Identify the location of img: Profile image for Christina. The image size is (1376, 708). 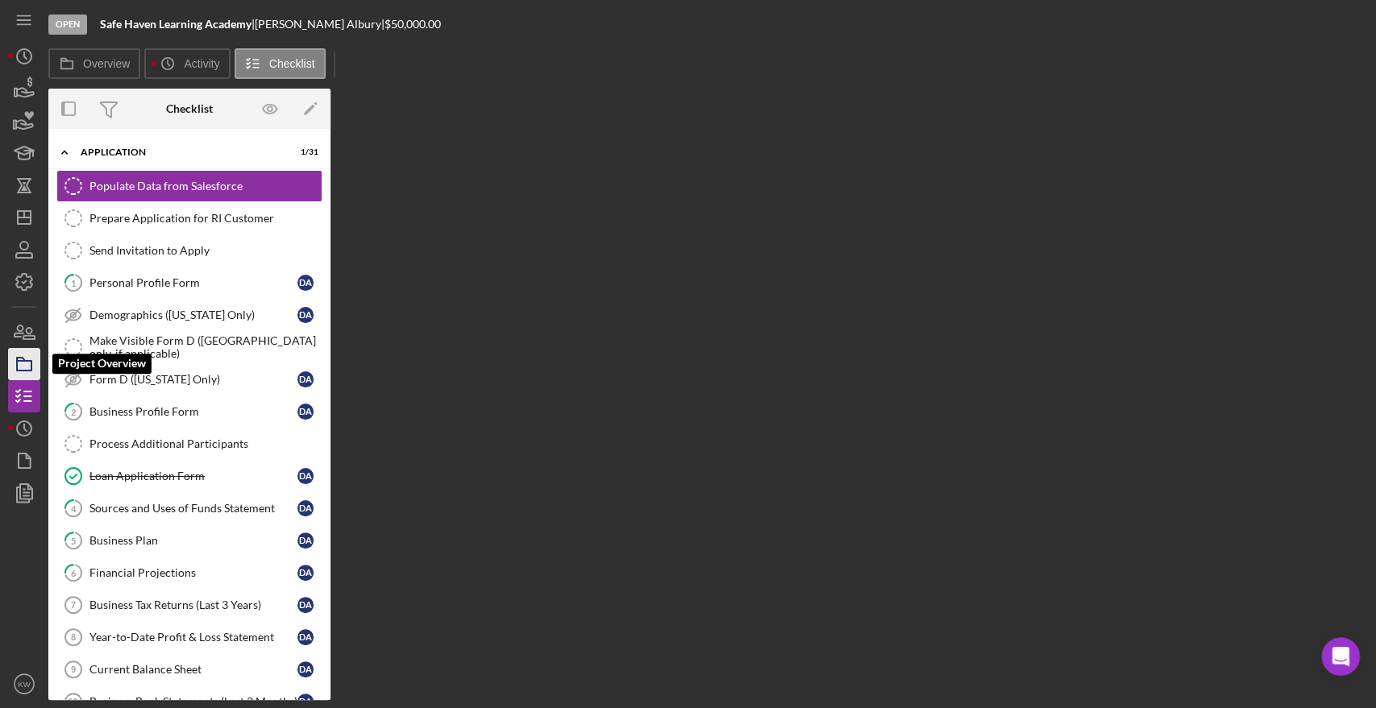
(59, 22).